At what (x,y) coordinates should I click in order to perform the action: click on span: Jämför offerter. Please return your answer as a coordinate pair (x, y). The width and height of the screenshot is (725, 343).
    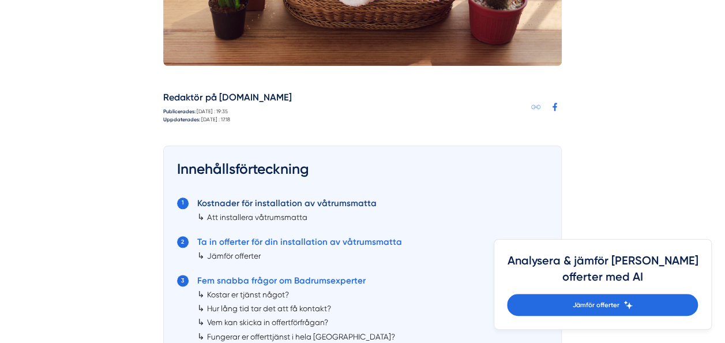
    Looking at the image, I should click on (595, 305).